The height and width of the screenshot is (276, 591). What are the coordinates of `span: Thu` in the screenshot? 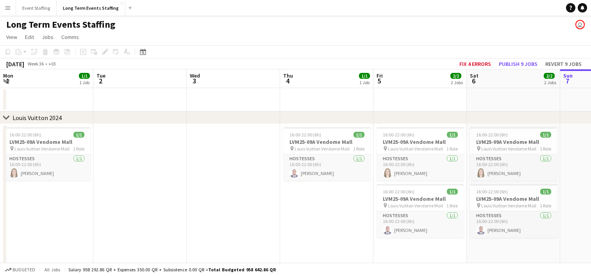 It's located at (288, 76).